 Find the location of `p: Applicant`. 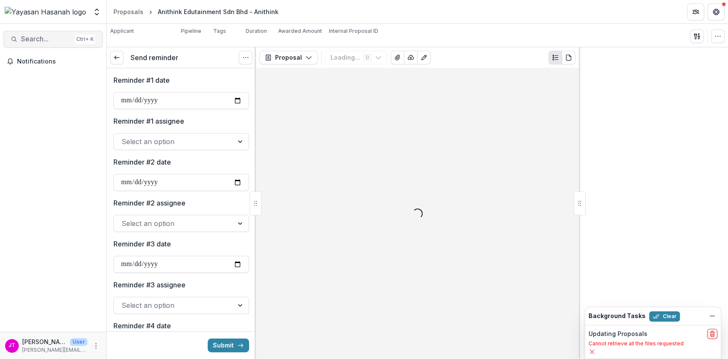

p: Applicant is located at coordinates (122, 31).